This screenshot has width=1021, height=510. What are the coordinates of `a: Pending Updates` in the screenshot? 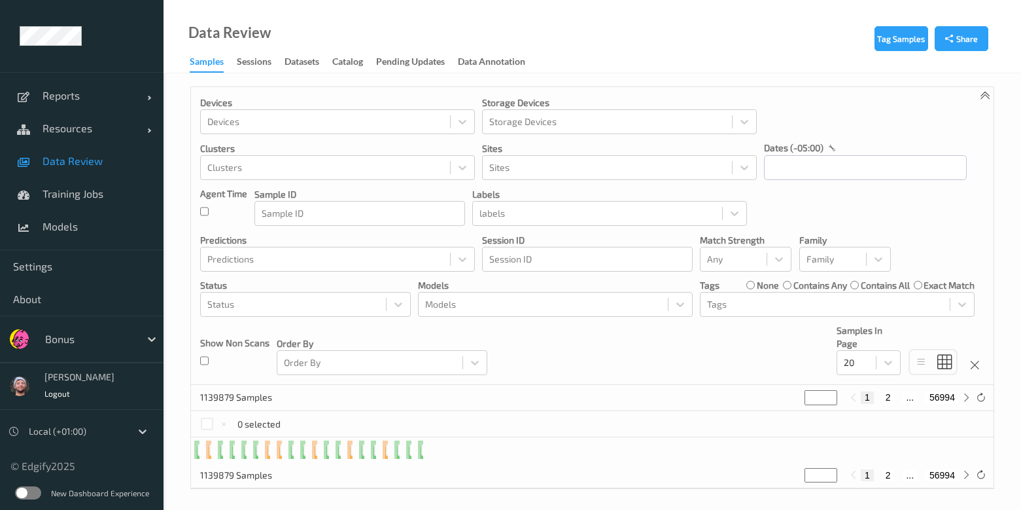 It's located at (417, 62).